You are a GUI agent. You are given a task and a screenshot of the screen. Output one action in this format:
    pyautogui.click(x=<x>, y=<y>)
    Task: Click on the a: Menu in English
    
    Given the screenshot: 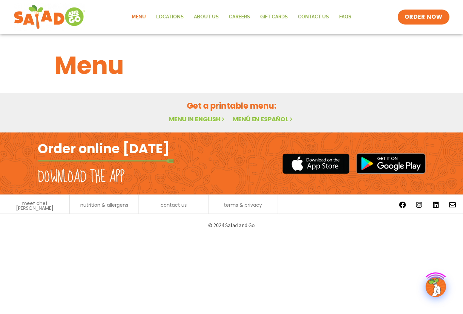 What is the action you would take?
    pyautogui.click(x=197, y=119)
    